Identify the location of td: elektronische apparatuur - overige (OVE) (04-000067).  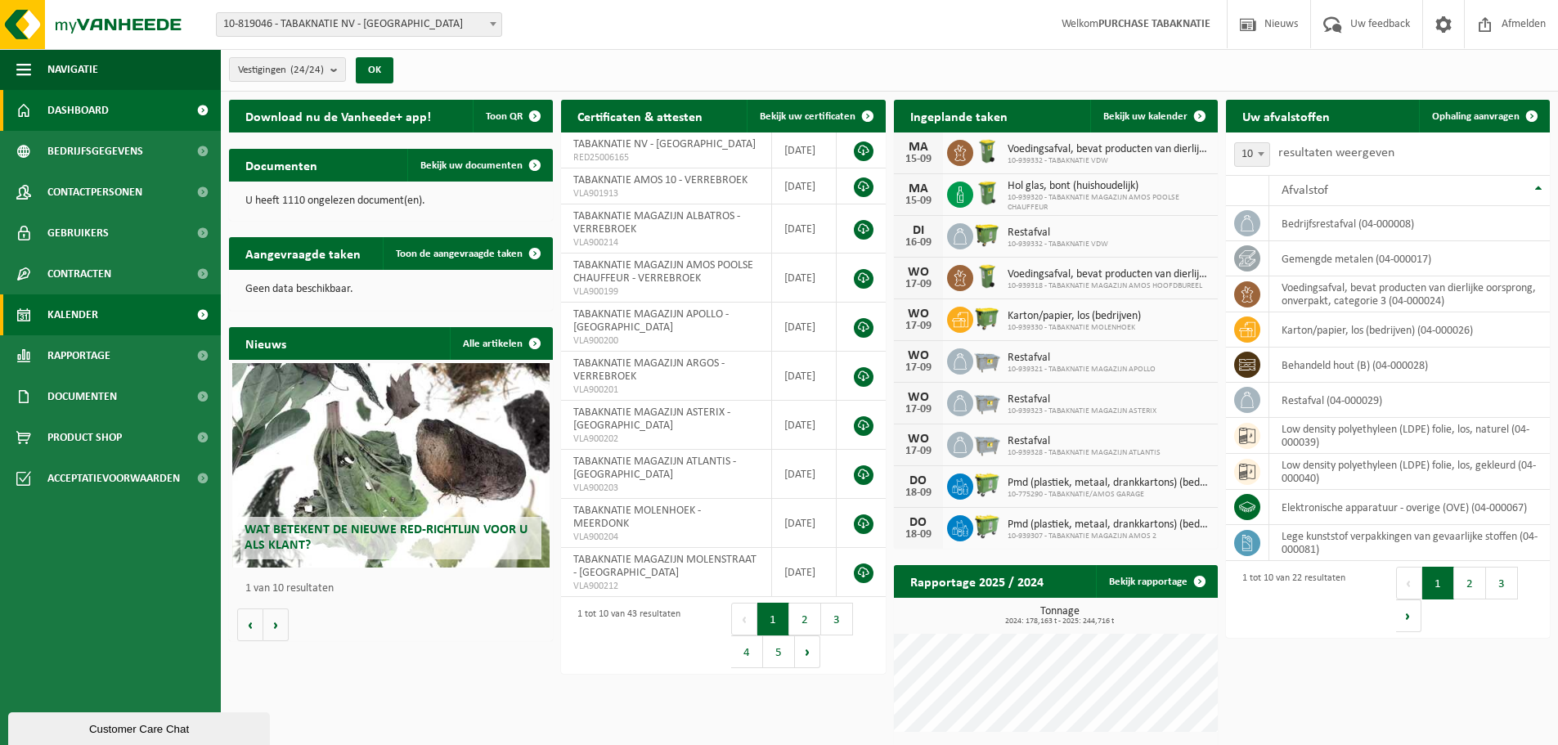
(1409, 507).